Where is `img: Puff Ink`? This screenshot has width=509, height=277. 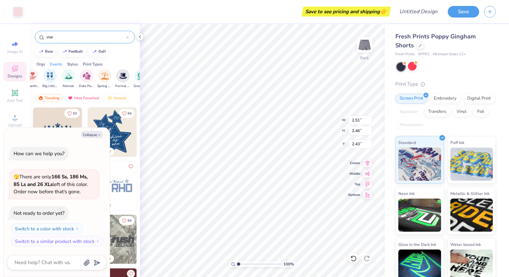
img: Puff Ink is located at coordinates (471, 164).